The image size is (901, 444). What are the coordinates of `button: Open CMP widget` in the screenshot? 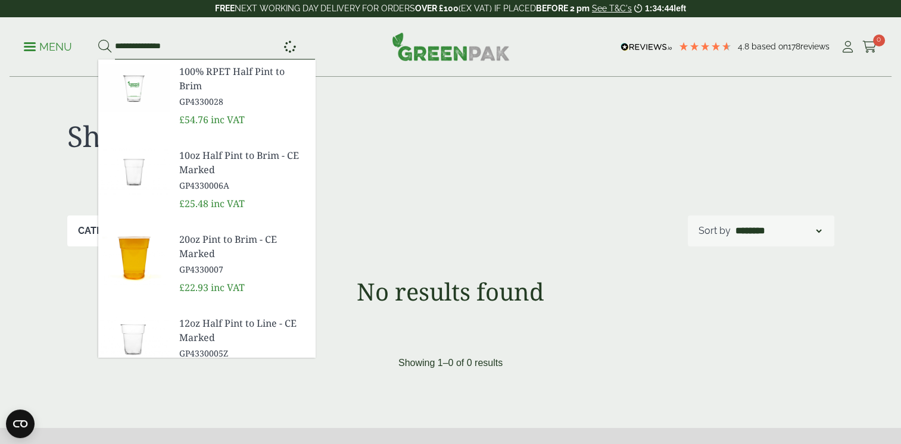 It's located at (20, 424).